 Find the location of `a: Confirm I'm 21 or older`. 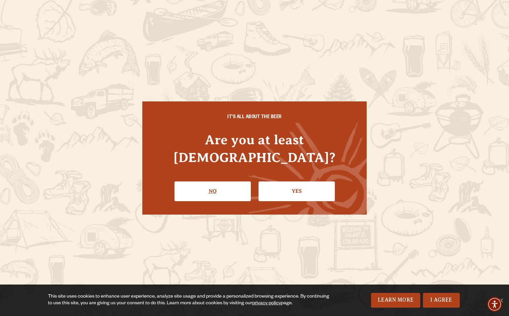

a: Confirm I'm 21 or older is located at coordinates (297, 191).